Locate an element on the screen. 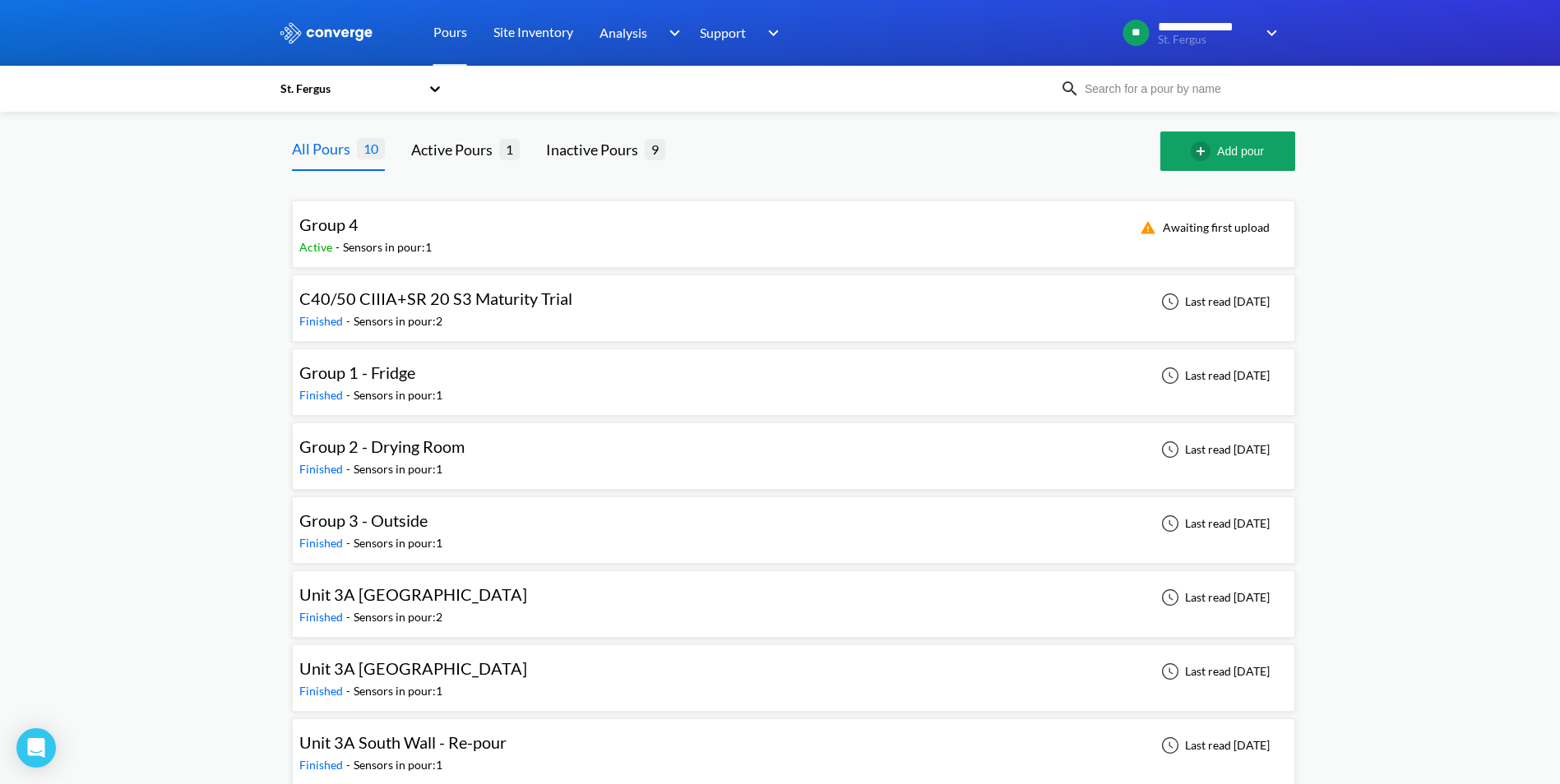 This screenshot has width=1560, height=784. button: Add pour is located at coordinates (1228, 151).